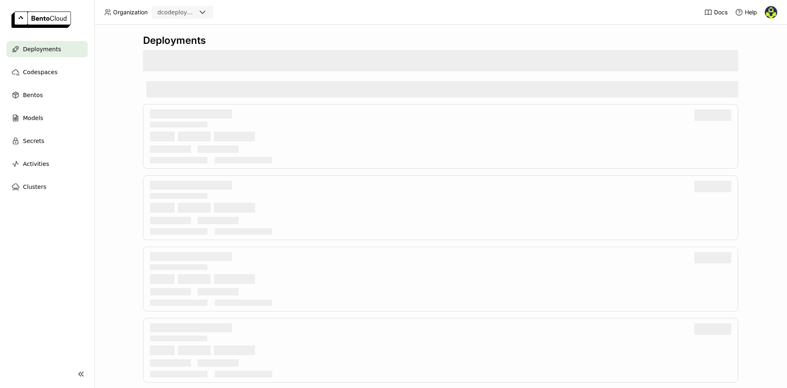  I want to click on a: Models, so click(47, 118).